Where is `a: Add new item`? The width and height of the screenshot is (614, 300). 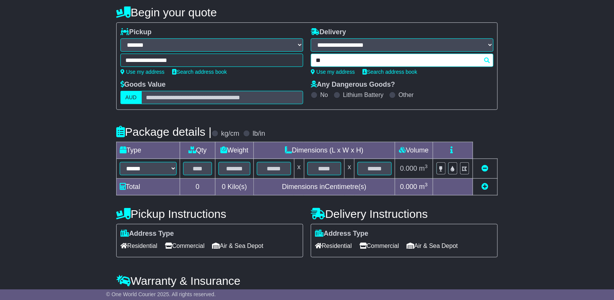
a: Add new item is located at coordinates (485, 187).